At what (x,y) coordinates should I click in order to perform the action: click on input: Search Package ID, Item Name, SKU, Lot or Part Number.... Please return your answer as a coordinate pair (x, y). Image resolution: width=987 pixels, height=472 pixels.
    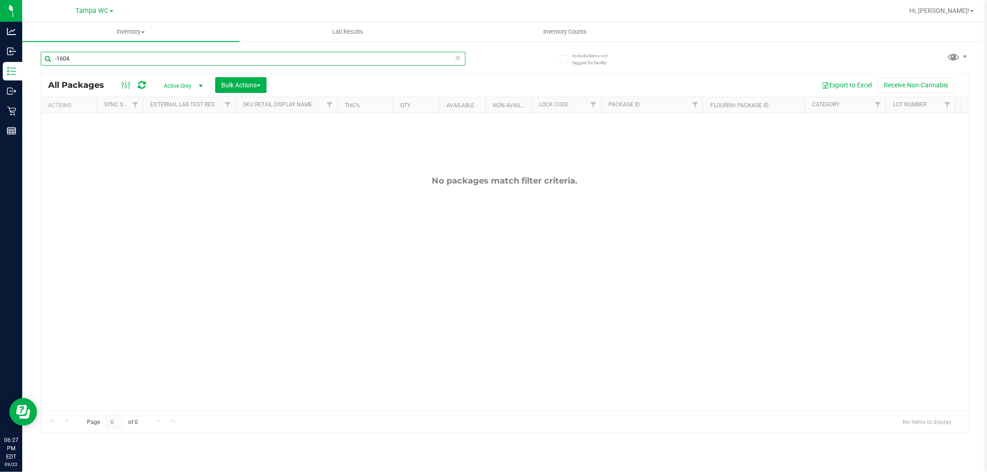
    Looking at the image, I should click on (253, 59).